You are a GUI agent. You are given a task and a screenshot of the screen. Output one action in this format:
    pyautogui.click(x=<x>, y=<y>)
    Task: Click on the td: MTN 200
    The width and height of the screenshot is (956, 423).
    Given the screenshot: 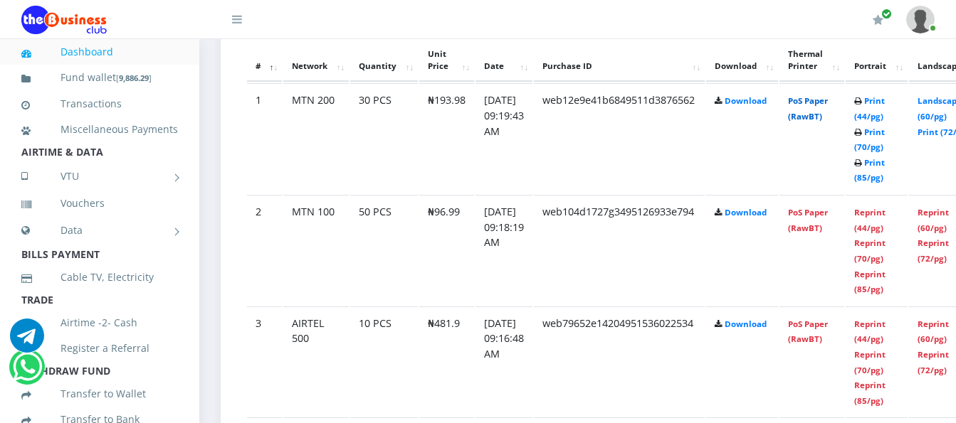 What is the action you would take?
    pyautogui.click(x=316, y=138)
    